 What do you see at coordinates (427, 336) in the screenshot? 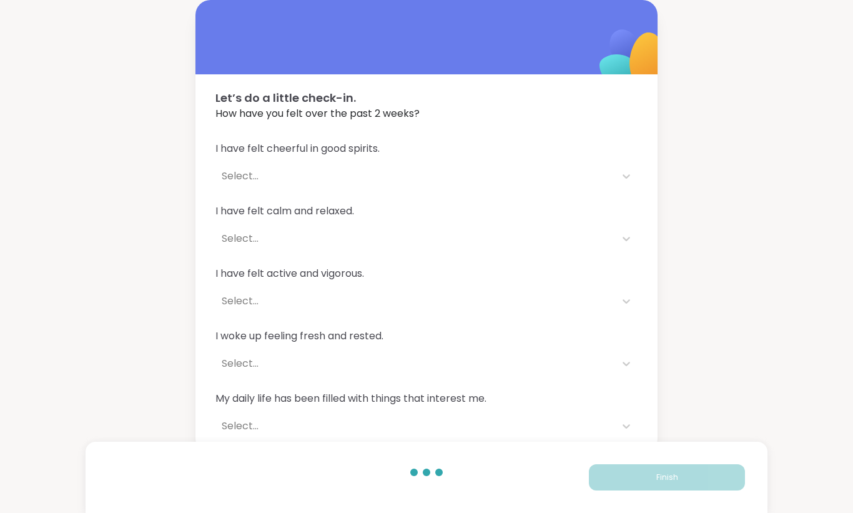
I see `span: I woke up feeling fresh and rested.` at bounding box center [427, 336].